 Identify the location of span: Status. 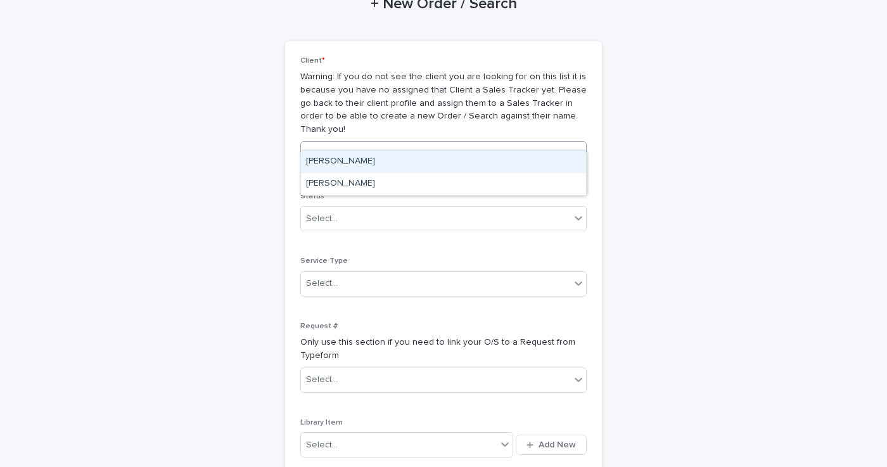
(312, 196).